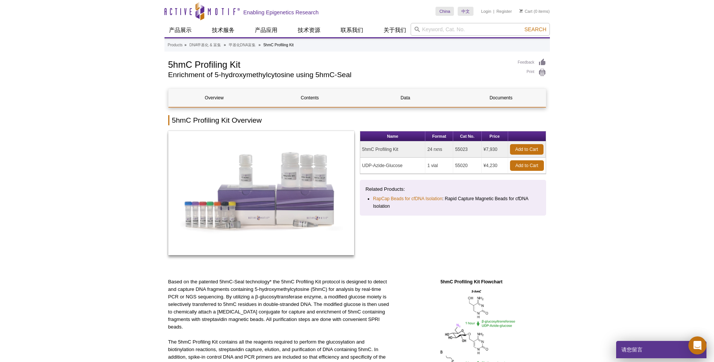 The image size is (714, 362). What do you see at coordinates (536, 29) in the screenshot?
I see `button: Search` at bounding box center [536, 29].